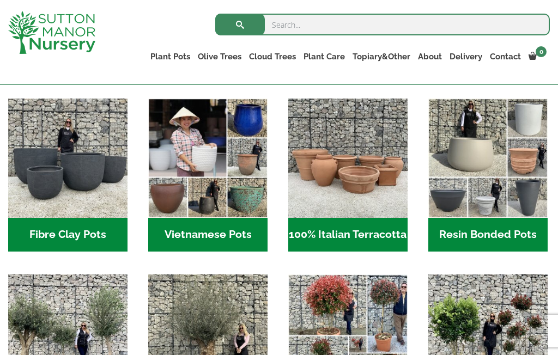  What do you see at coordinates (220, 57) in the screenshot?
I see `a: Olive Trees` at bounding box center [220, 57].